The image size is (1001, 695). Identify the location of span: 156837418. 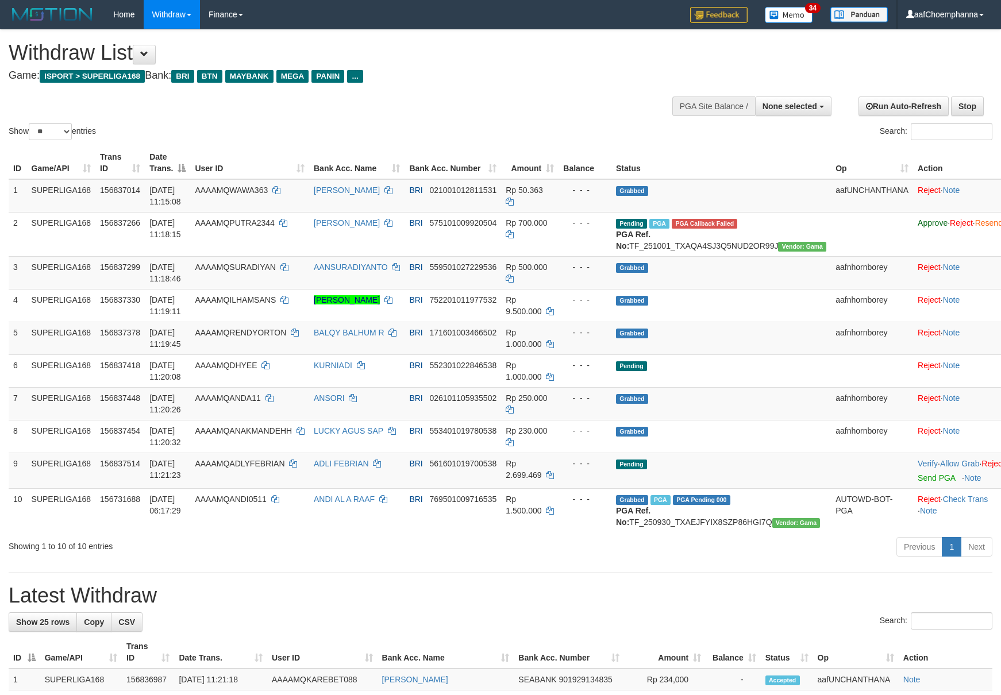
(120, 365).